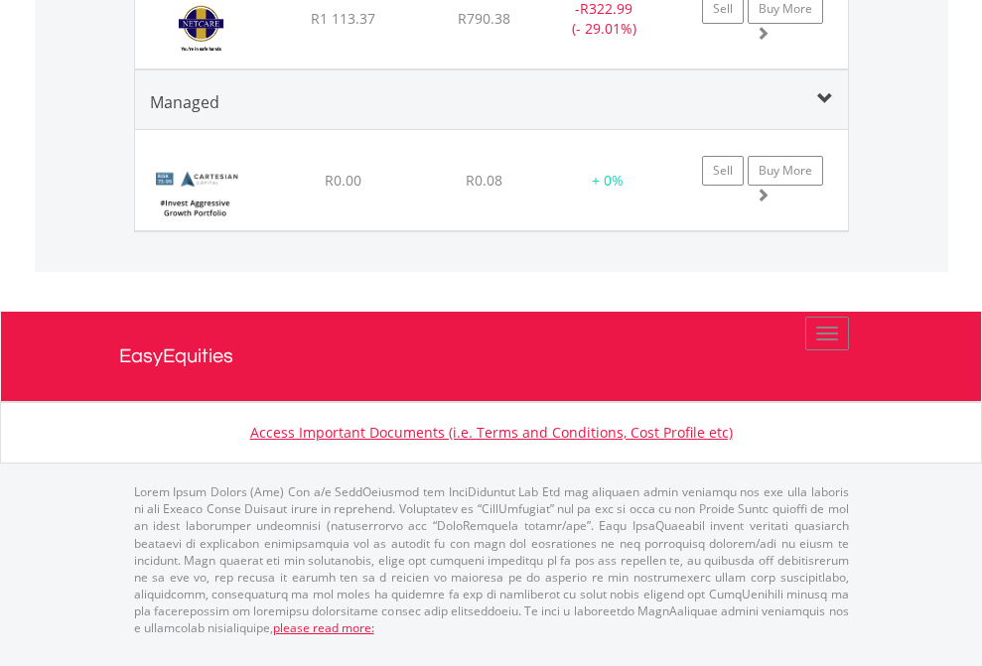 This screenshot has height=666, width=982. What do you see at coordinates (785, 171) in the screenshot?
I see `a: Buy More` at bounding box center [785, 171].